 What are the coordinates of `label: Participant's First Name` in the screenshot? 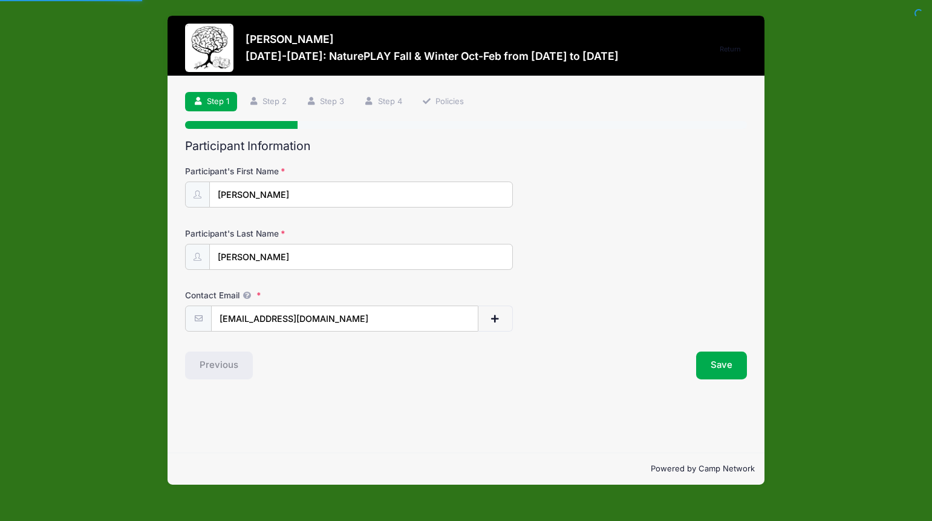 It's located at (279, 171).